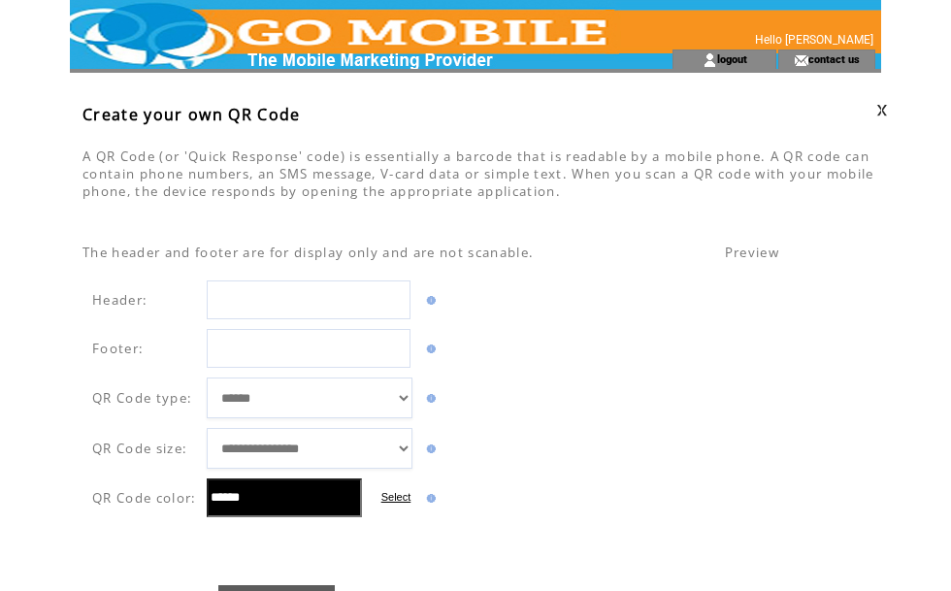 The image size is (951, 591). Describe the element at coordinates (801, 60) in the screenshot. I see `img: contact_us_icon.gif` at that location.